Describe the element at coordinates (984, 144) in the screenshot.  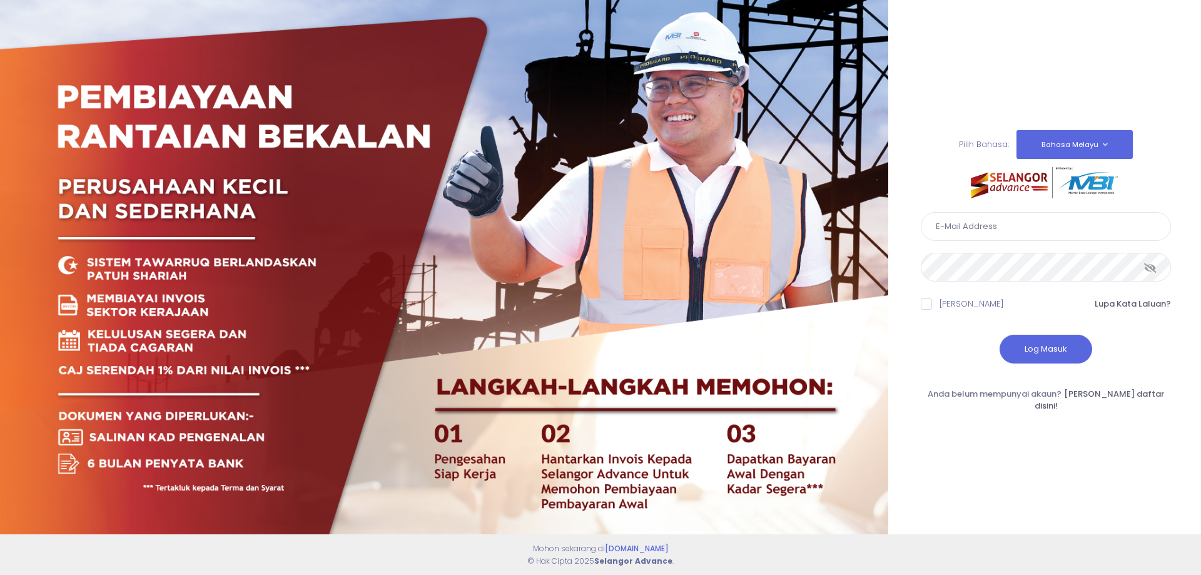
I see `span: Pilih Bahasa:` at that location.